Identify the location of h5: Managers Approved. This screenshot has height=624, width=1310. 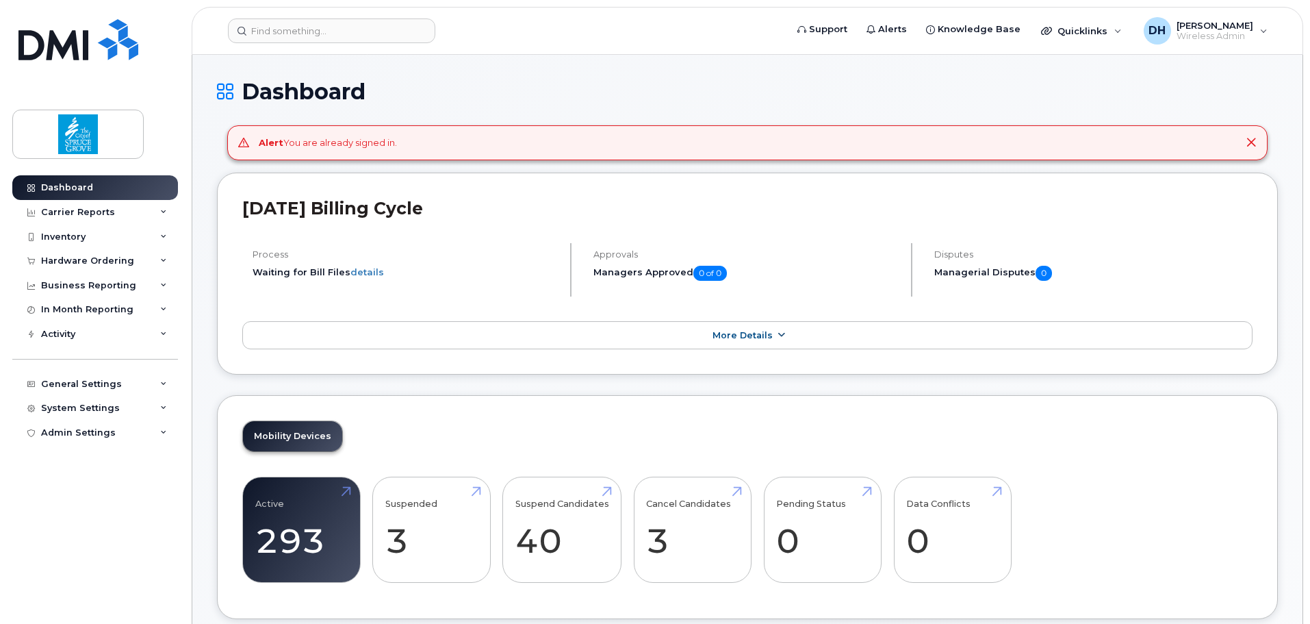
(746, 273).